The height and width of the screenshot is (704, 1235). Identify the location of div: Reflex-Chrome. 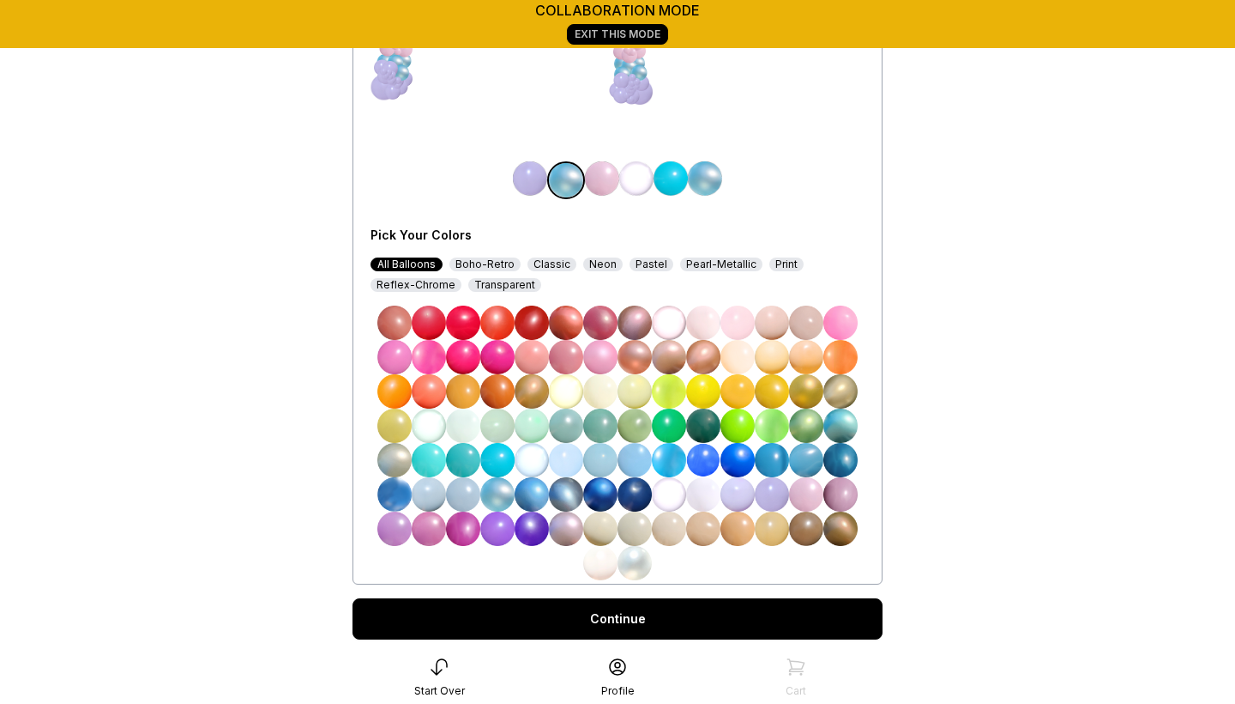
(416, 285).